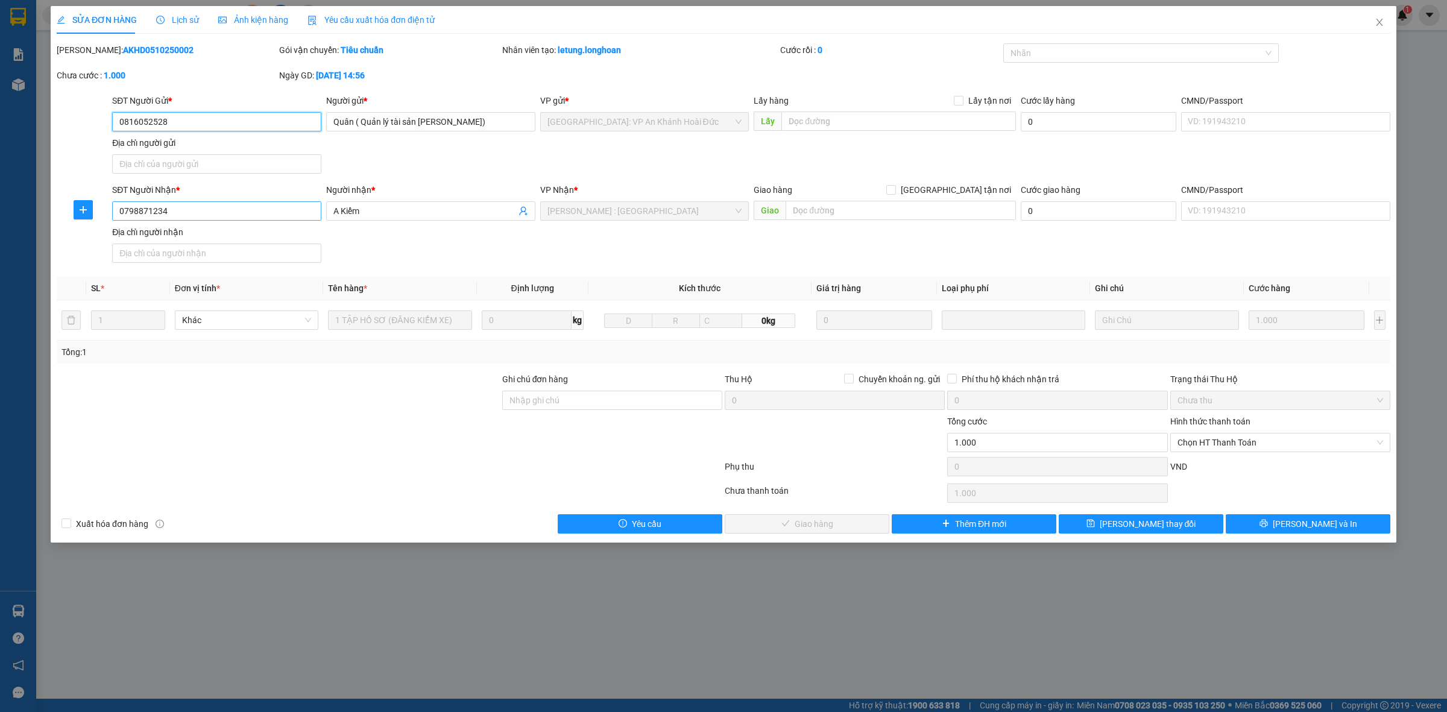 This screenshot has height=712, width=1447. I want to click on input: C, so click(721, 321).